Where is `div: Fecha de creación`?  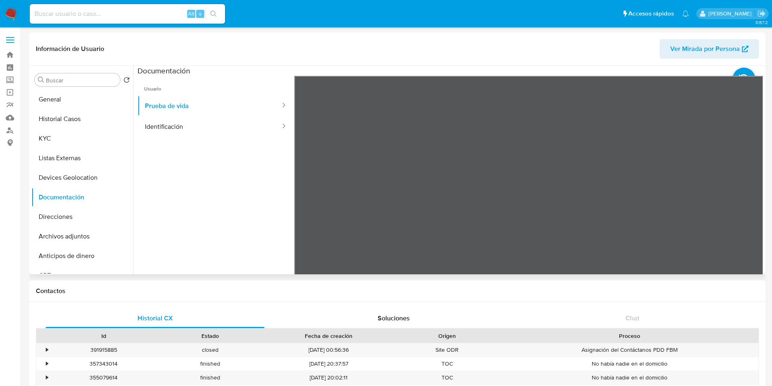 div: Fecha de creación is located at coordinates (329, 335).